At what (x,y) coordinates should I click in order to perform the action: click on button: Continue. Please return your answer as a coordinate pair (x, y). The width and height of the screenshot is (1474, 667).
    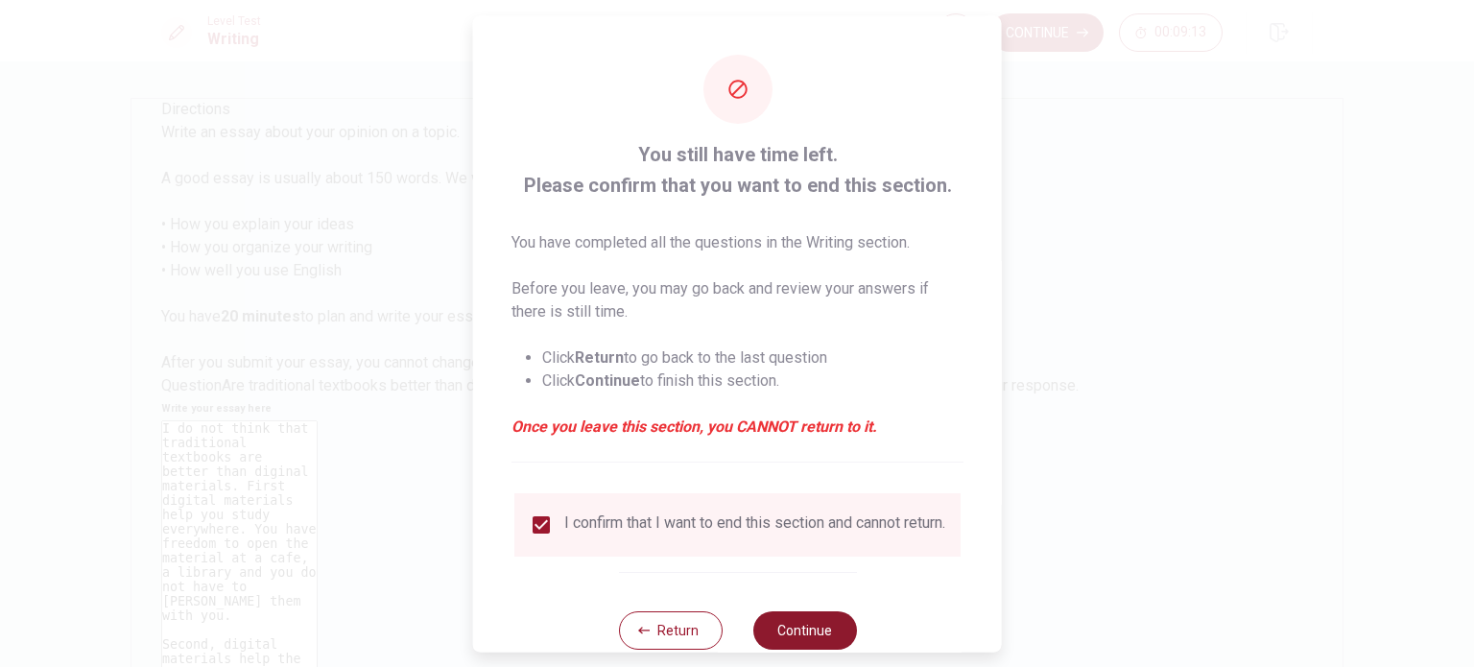
    Looking at the image, I should click on (804, 630).